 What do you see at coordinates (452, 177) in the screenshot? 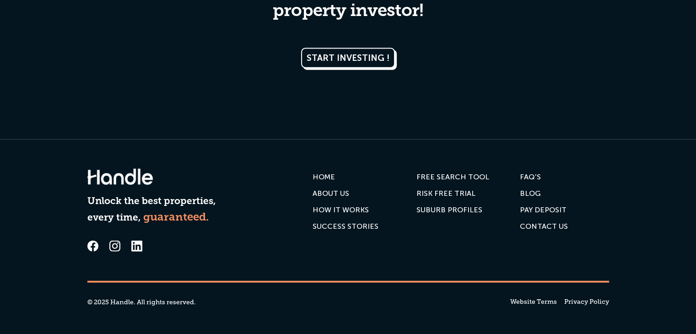
I see `a: FREE SEARCH TOOL` at bounding box center [452, 177].